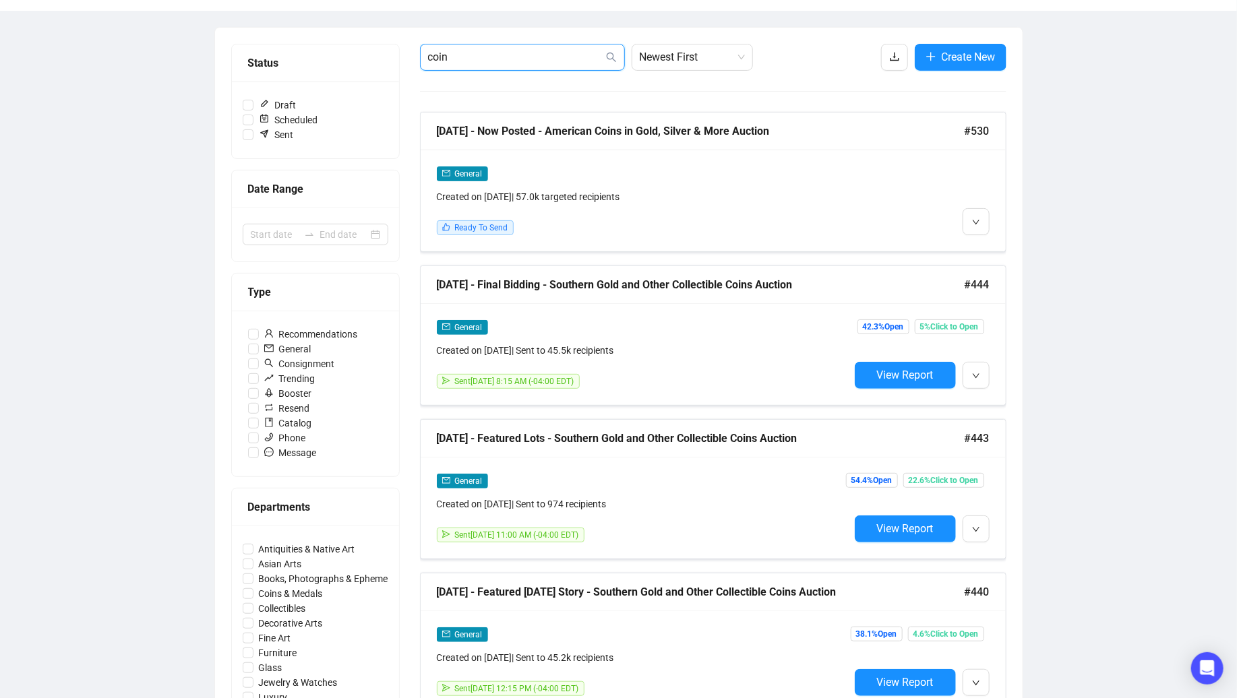 The image size is (1237, 698). Describe the element at coordinates (976, 284) in the screenshot. I see `span: #444` at that location.